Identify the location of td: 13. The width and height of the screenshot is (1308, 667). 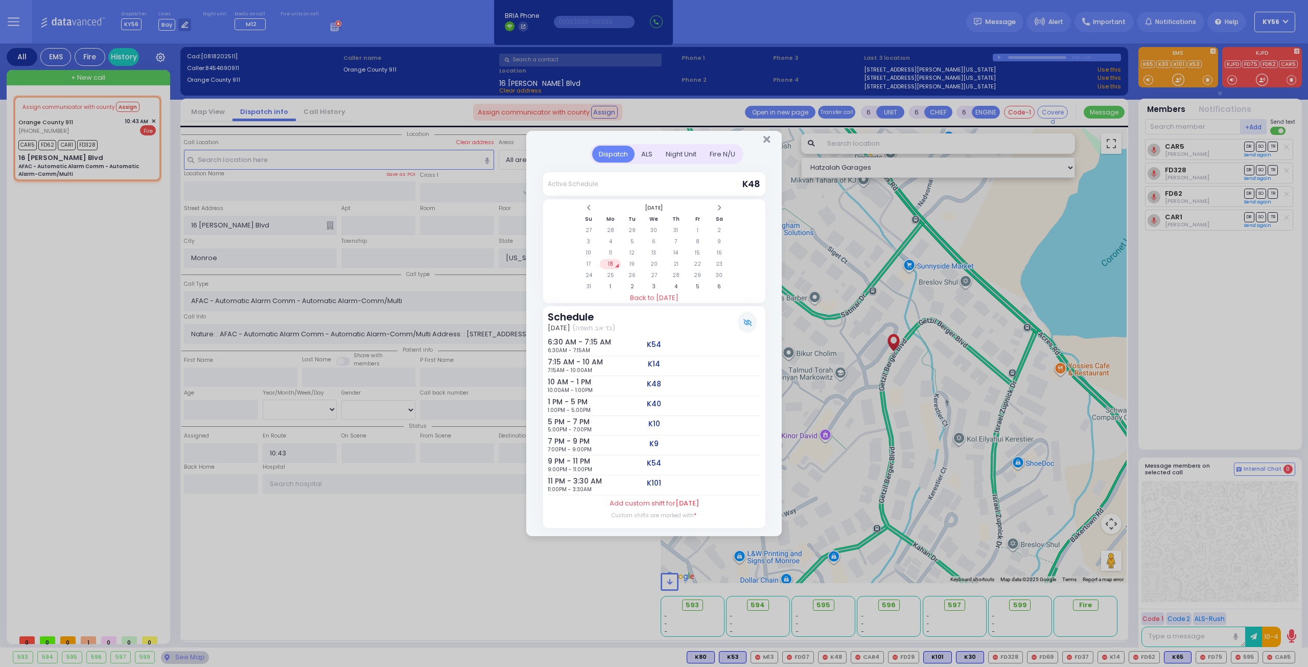
(654, 253).